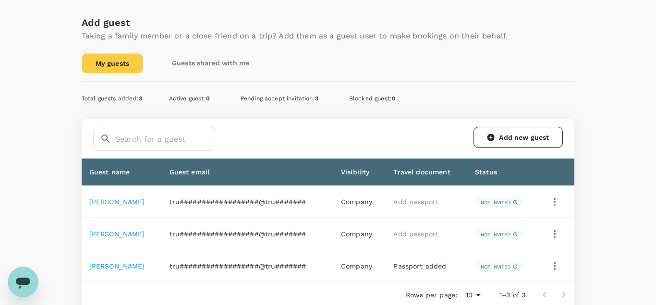 The height and width of the screenshot is (305, 656). What do you see at coordinates (372, 98) in the screenshot?
I see `span: Blocked guest :` at bounding box center [372, 98].